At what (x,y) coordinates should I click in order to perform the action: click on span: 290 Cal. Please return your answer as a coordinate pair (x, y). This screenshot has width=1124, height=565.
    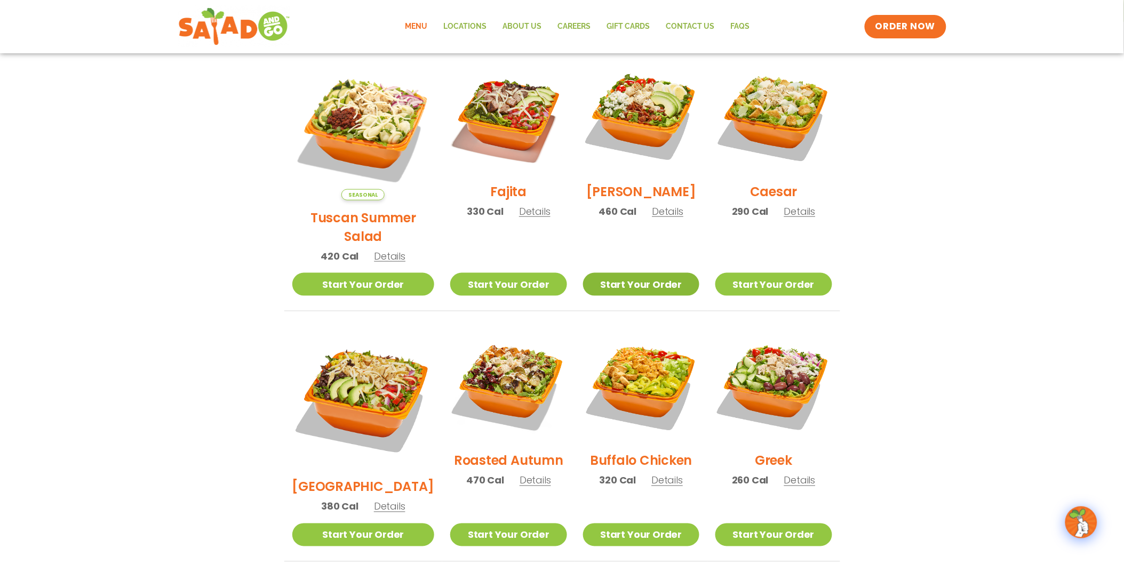
    Looking at the image, I should click on (750, 211).